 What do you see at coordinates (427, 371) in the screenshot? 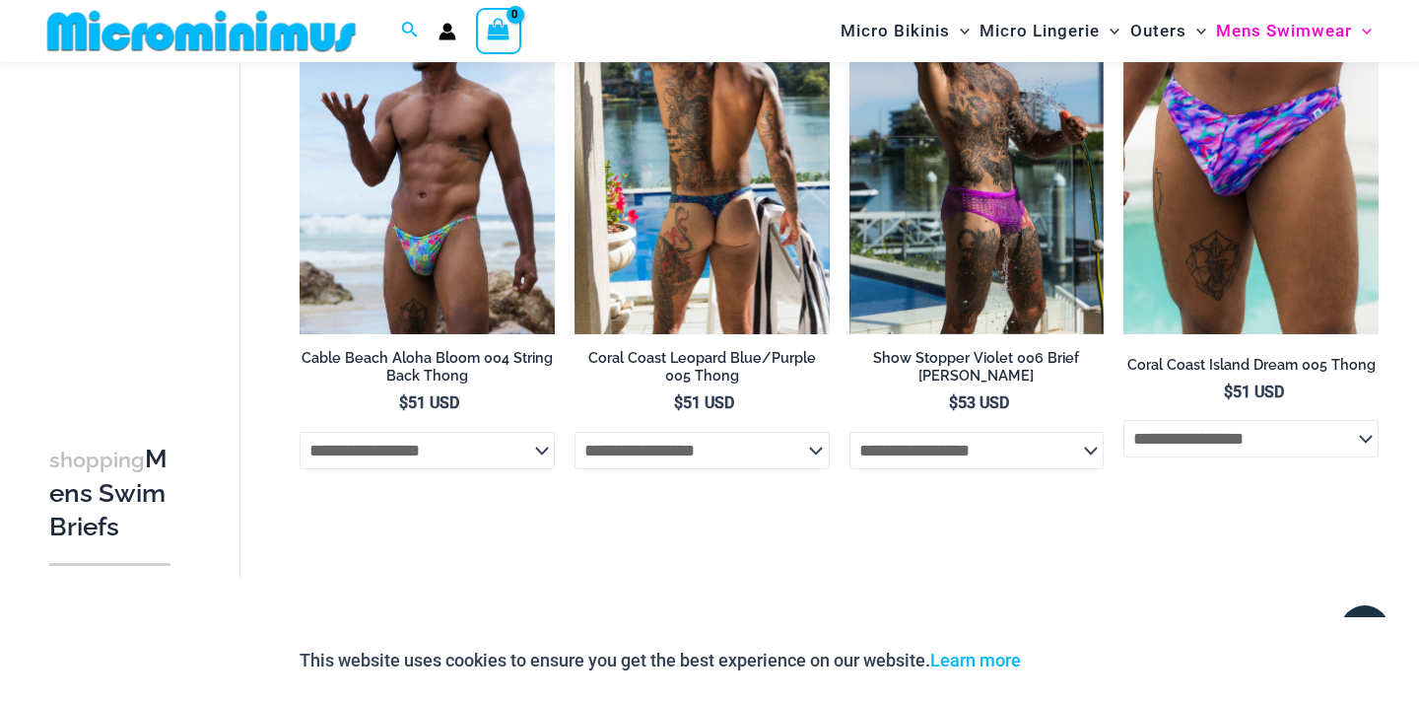
I see `a: Cable Beach Aloha Bloom 004 String Back Thong` at bounding box center [427, 371].